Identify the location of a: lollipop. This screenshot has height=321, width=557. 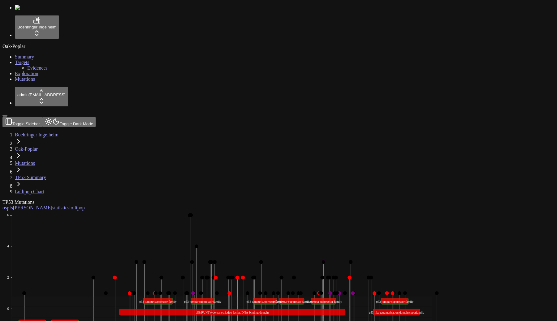
(77, 208).